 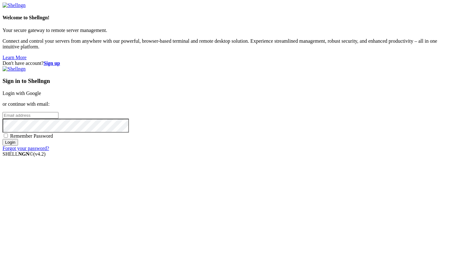 I want to click on div: Don't have account?, so click(x=228, y=63).